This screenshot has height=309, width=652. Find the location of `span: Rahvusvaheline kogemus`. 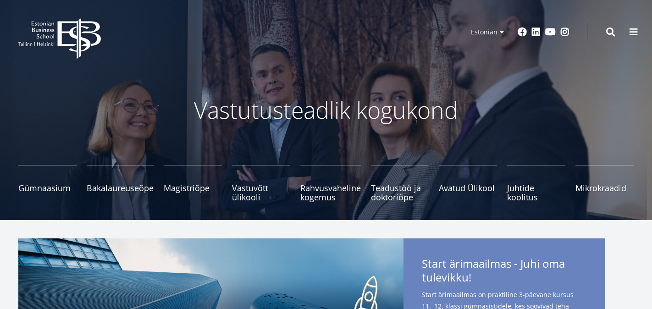

span: Rahvusvaheline kogemus is located at coordinates (330, 192).